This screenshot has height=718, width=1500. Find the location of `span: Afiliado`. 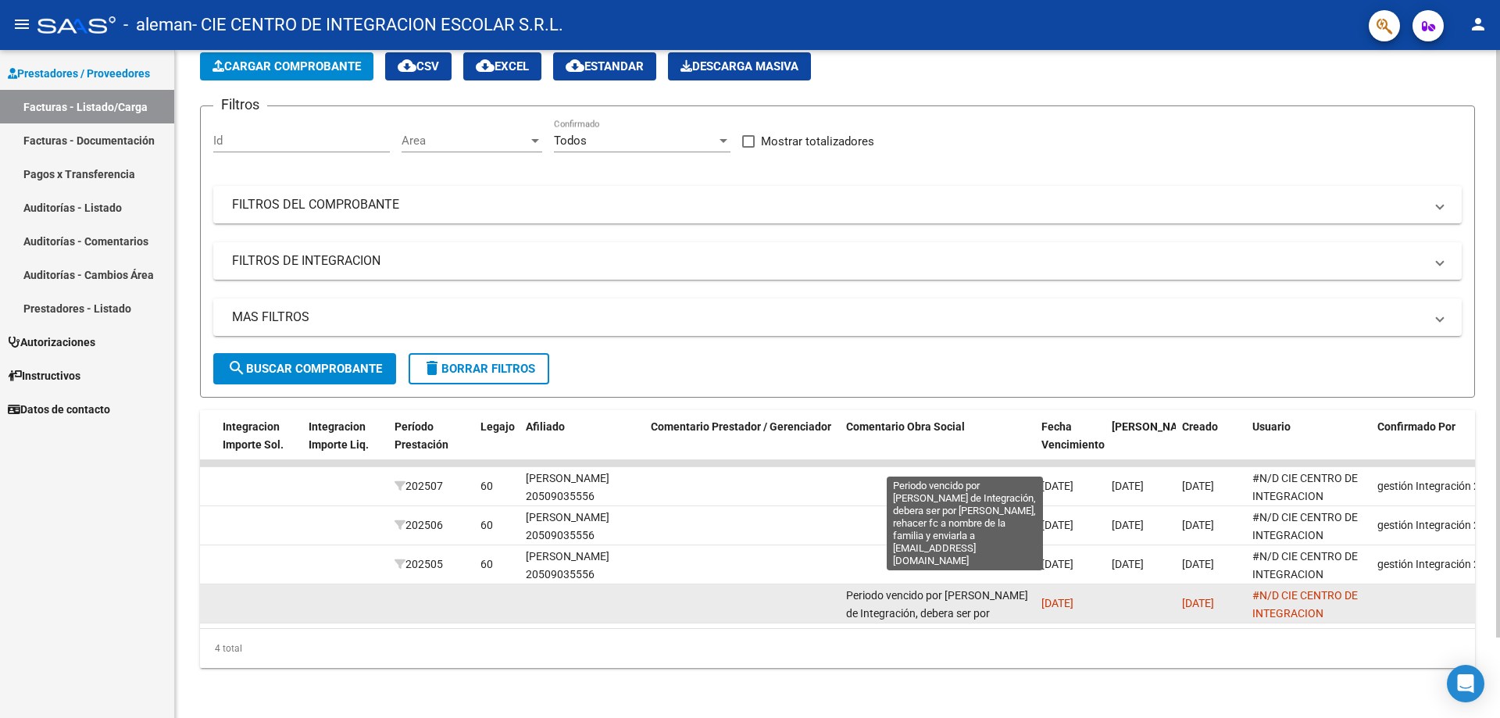

span: Afiliado is located at coordinates (545, 427).